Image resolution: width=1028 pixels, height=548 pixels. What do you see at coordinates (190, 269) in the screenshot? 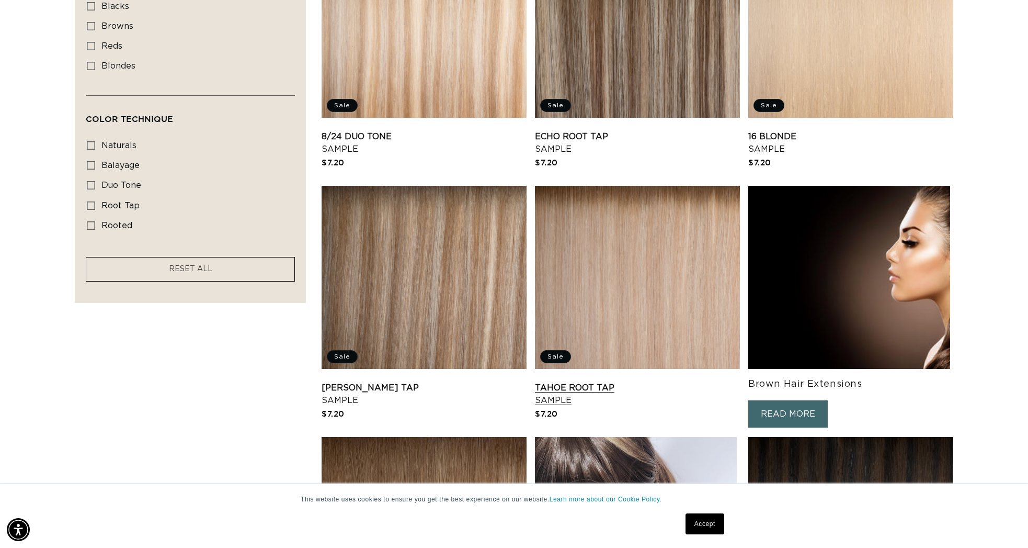
I see `span: RESET ALL` at bounding box center [190, 269].